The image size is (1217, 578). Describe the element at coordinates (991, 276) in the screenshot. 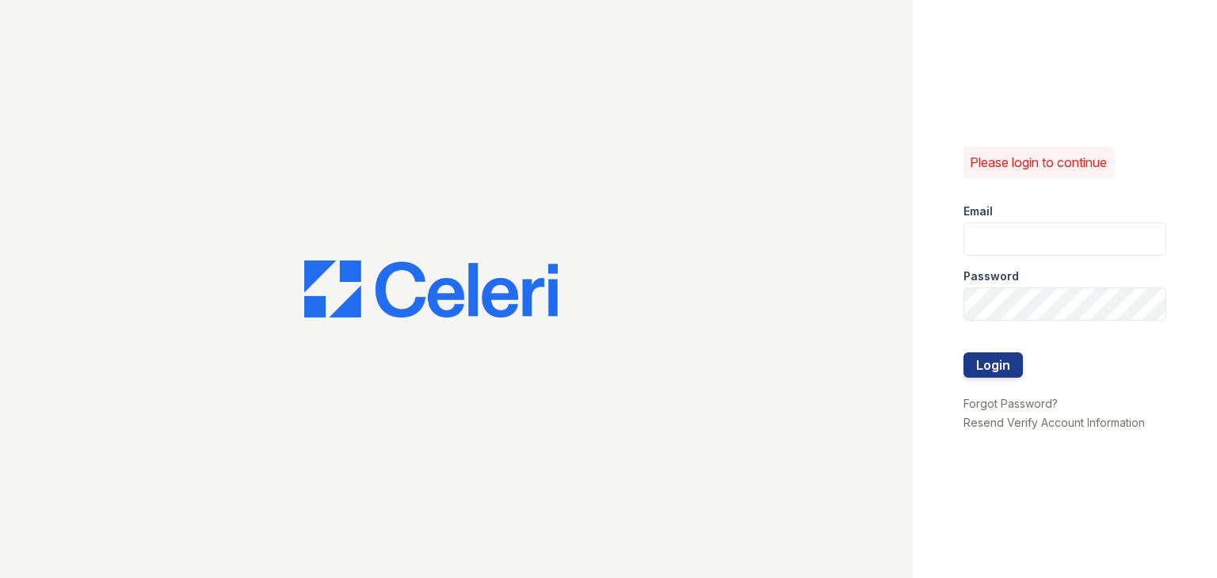

I see `label: Password` at that location.